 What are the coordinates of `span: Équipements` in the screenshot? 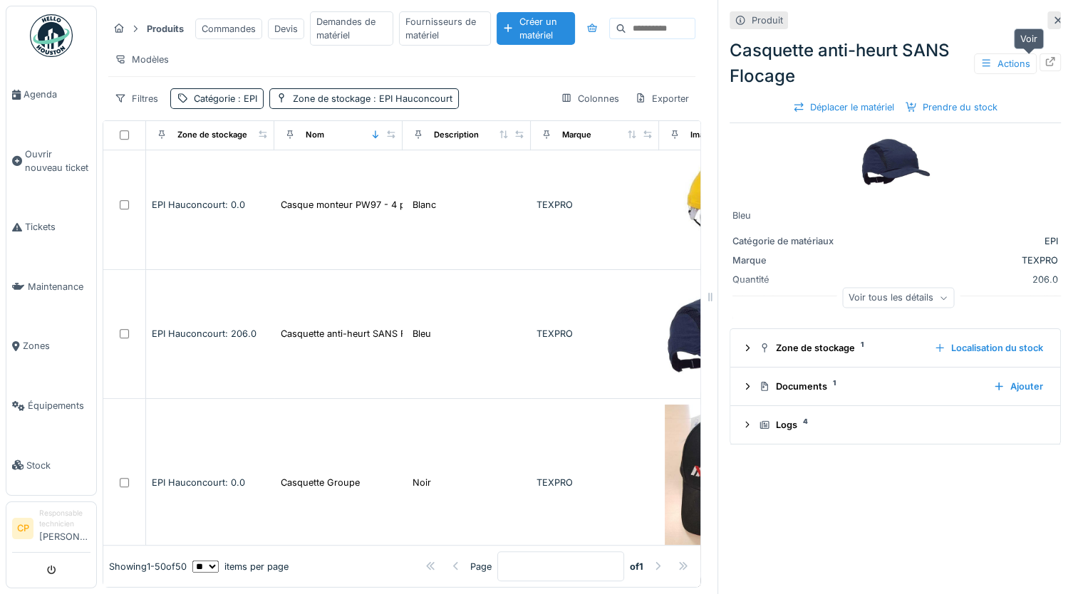 It's located at (59, 405).